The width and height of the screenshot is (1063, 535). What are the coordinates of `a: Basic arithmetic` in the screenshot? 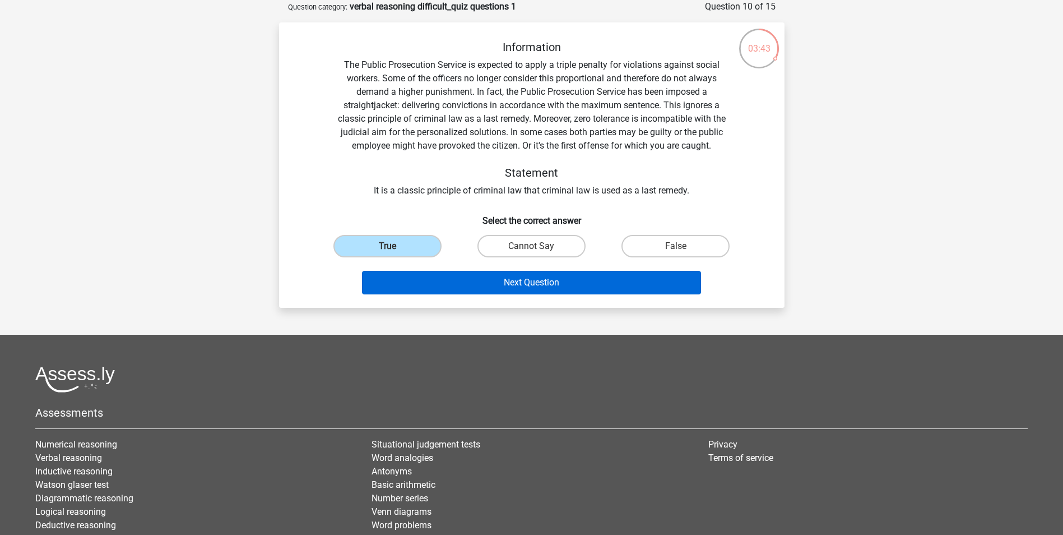 It's located at (403, 484).